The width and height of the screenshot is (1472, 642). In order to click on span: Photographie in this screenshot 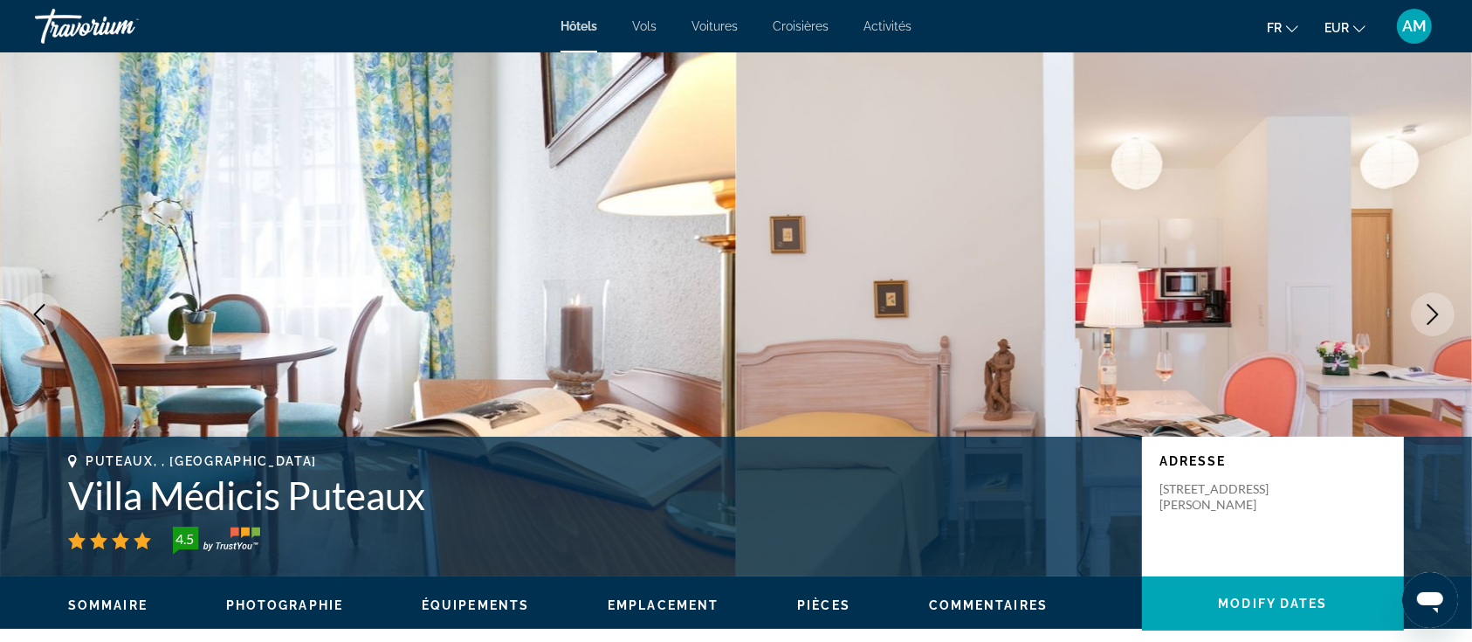, I will do `click(285, 605)`.